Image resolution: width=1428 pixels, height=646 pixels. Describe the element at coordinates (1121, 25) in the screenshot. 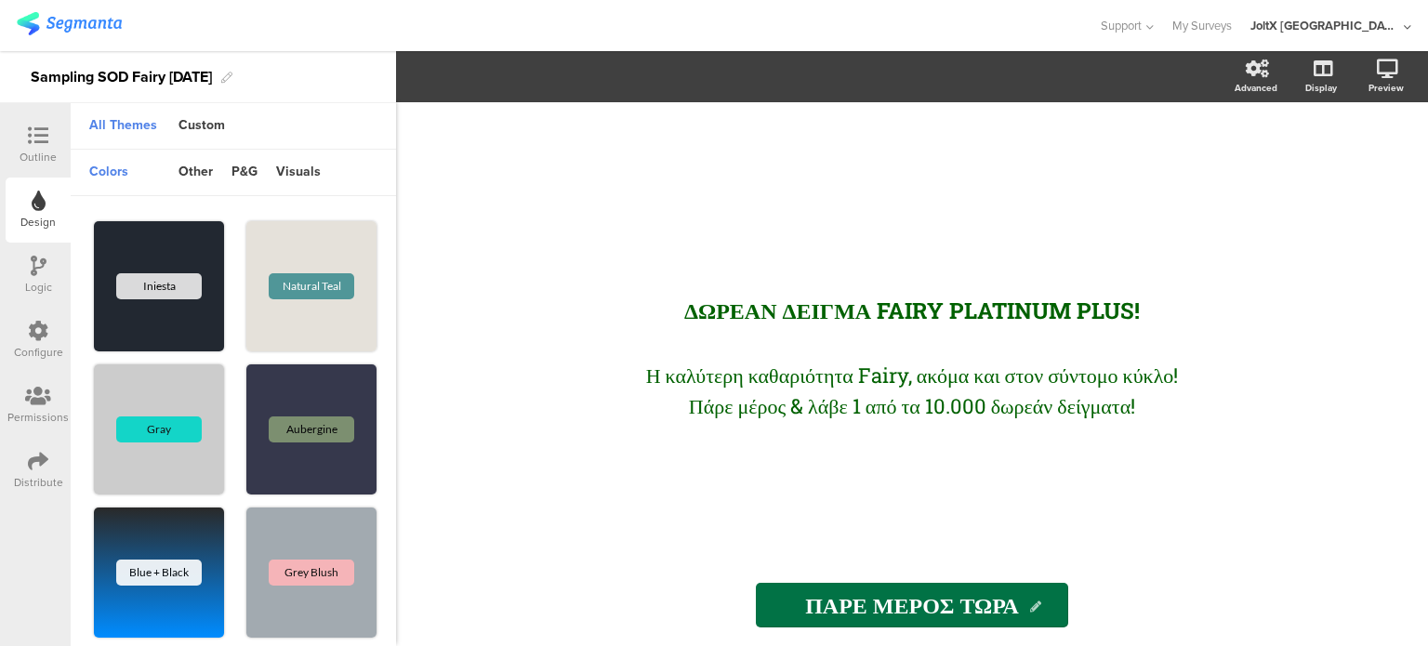

I see `span: Support` at that location.